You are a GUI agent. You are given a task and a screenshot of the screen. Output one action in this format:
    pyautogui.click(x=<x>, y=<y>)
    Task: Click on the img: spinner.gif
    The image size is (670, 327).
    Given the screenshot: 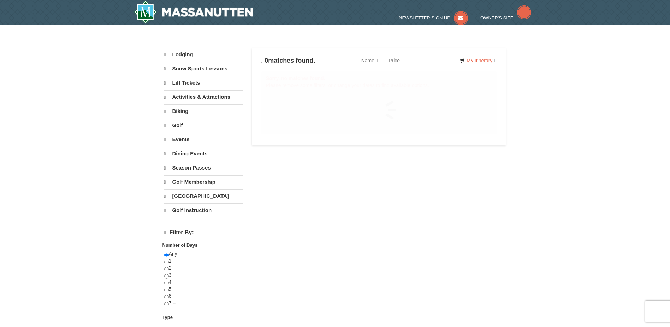 What is the action you would take?
    pyautogui.click(x=379, y=110)
    